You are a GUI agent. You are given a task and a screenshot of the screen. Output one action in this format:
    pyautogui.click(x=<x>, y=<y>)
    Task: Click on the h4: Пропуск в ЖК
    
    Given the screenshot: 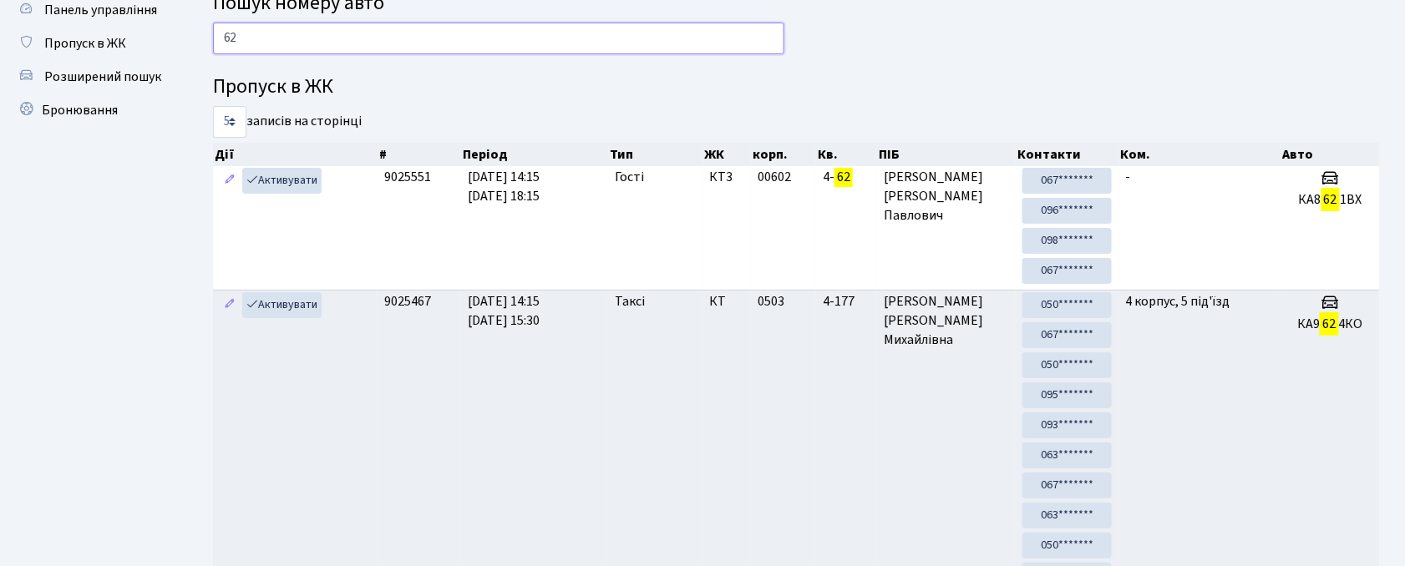 What is the action you would take?
    pyautogui.click(x=796, y=87)
    